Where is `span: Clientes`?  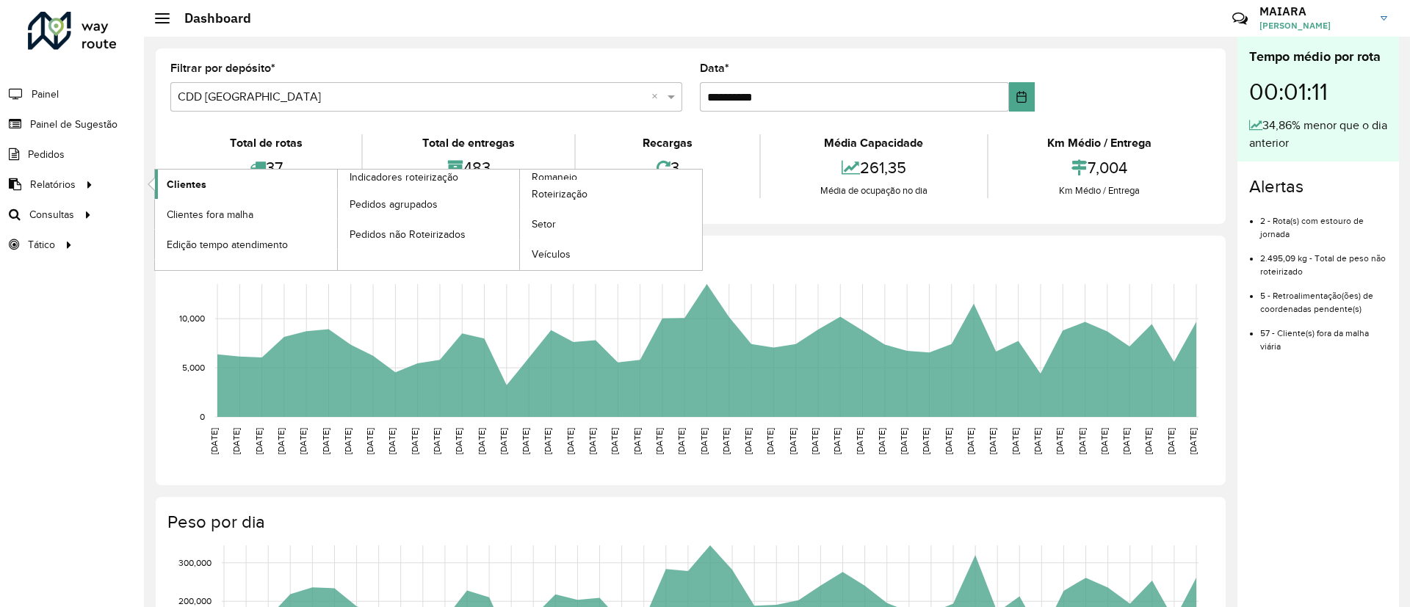 span: Clientes is located at coordinates (187, 184).